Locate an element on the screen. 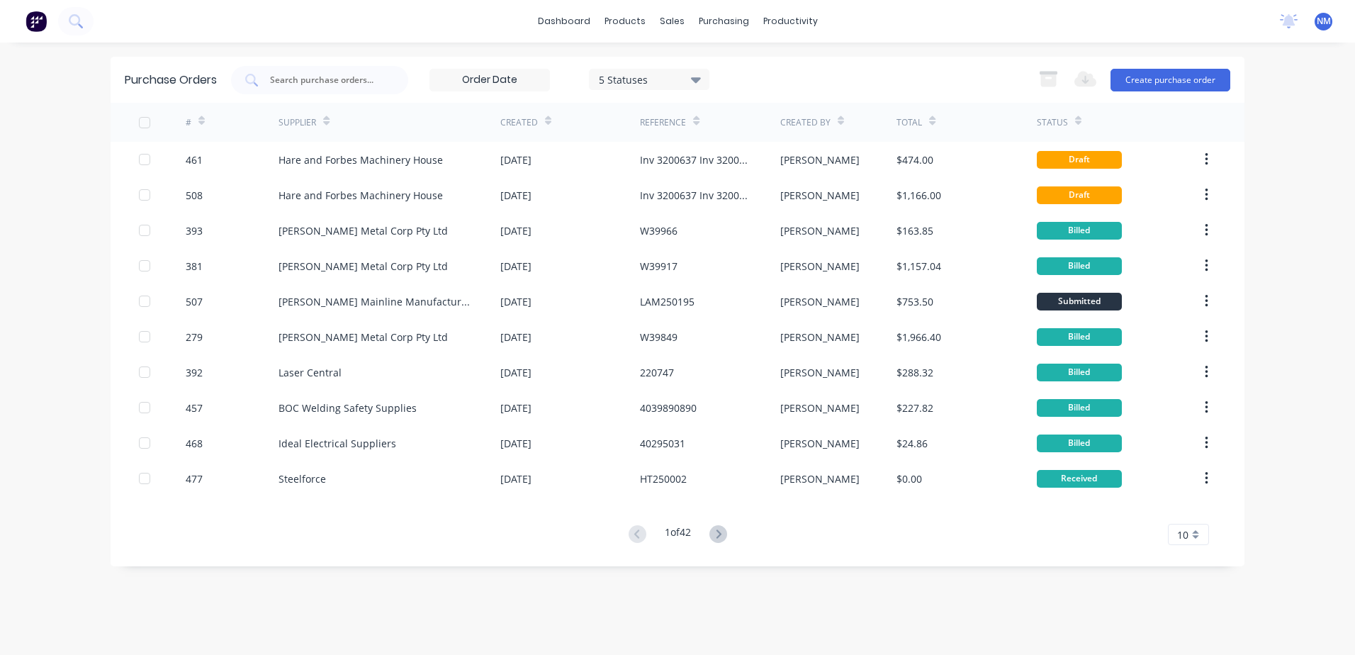 The image size is (1355, 655). div: 40295031 is located at coordinates (662, 443).